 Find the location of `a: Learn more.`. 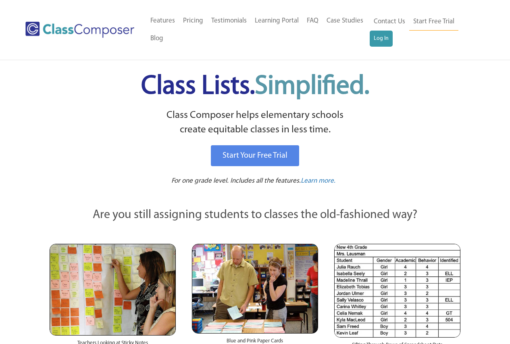

a: Learn more. is located at coordinates (318, 181).